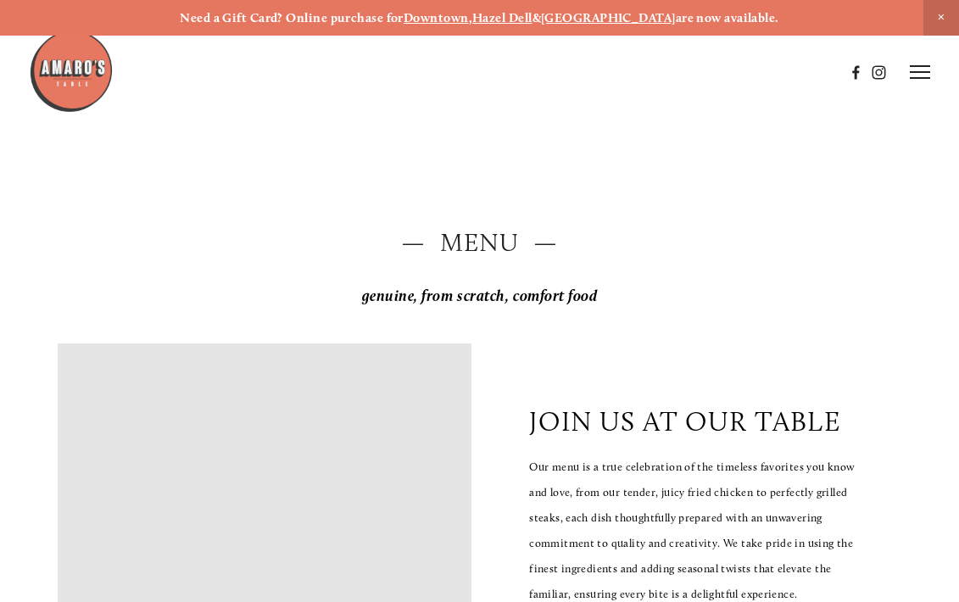 This screenshot has height=602, width=959. Describe the element at coordinates (502, 18) in the screenshot. I see `strong: Hazel Dell` at that location.